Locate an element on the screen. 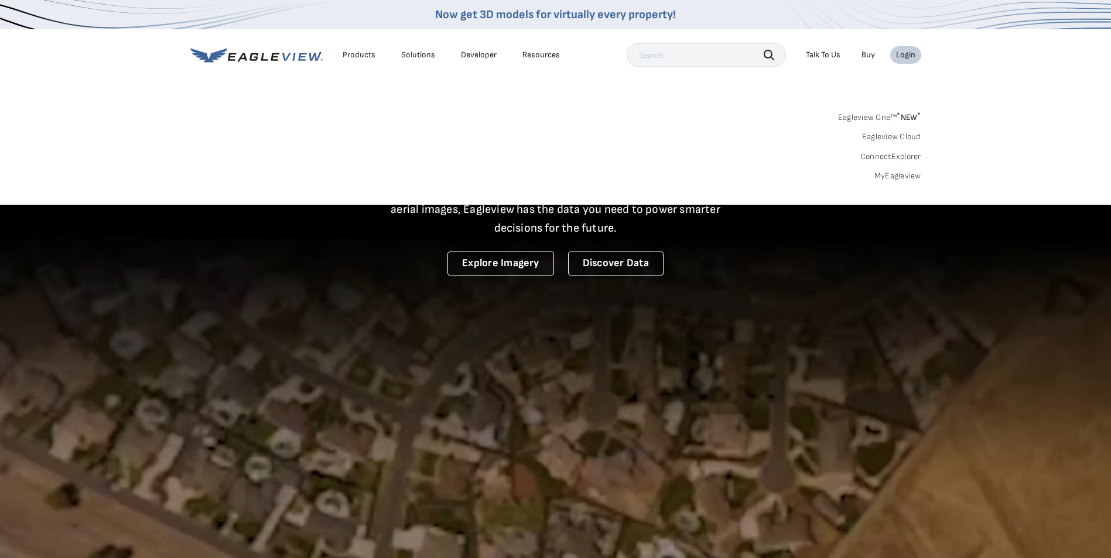  a: Now get 3D models for virtually every property! is located at coordinates (555, 15).